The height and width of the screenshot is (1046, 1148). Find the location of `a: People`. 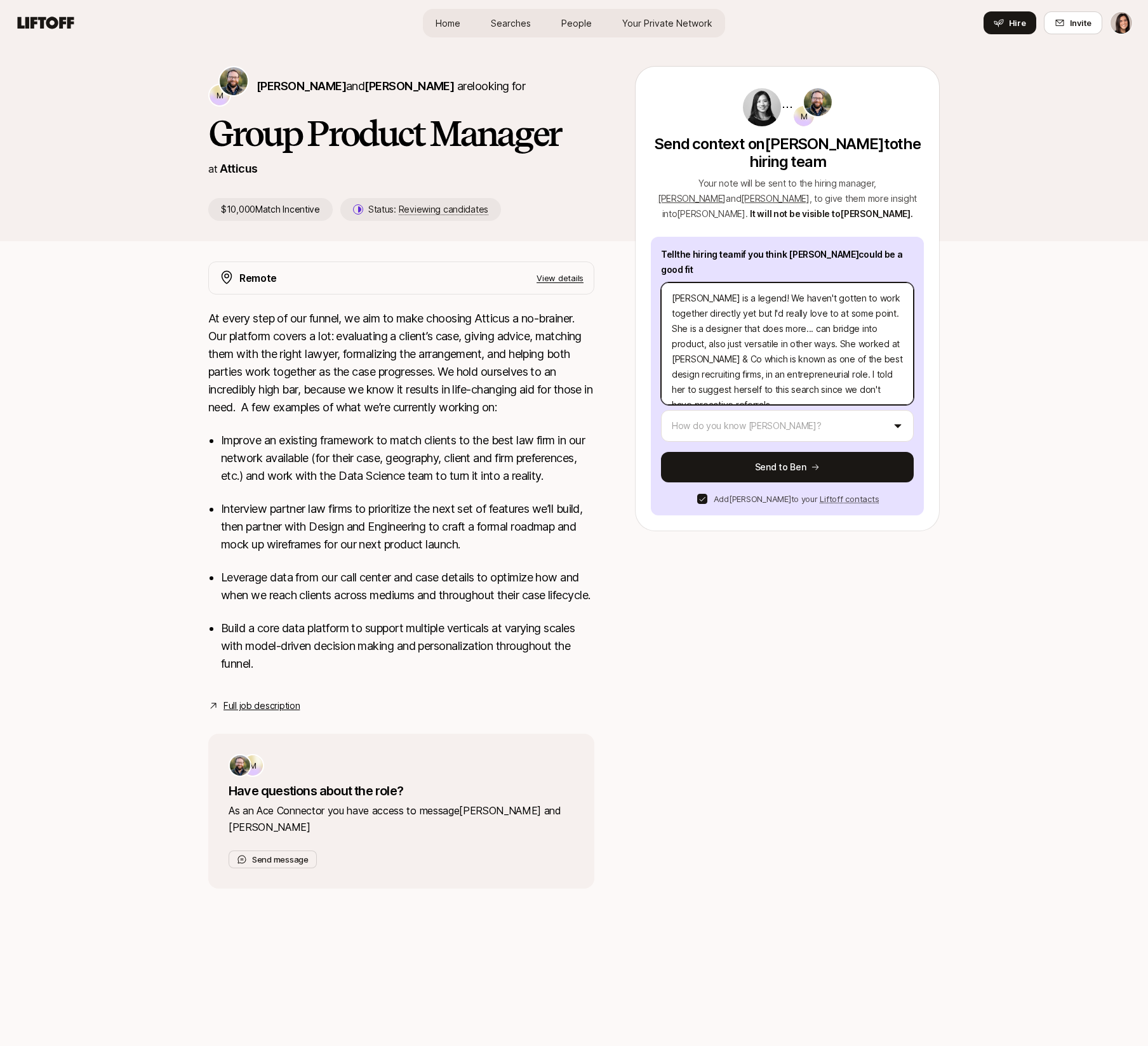

a: People is located at coordinates (576, 23).